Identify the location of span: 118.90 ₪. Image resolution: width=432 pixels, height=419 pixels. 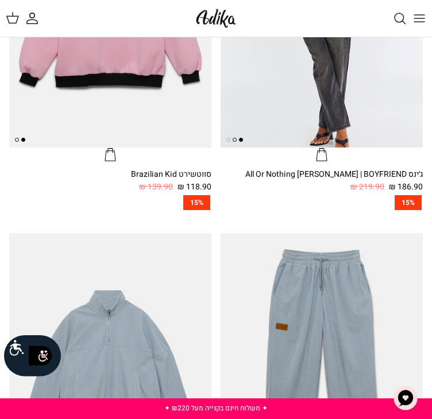
(194, 187).